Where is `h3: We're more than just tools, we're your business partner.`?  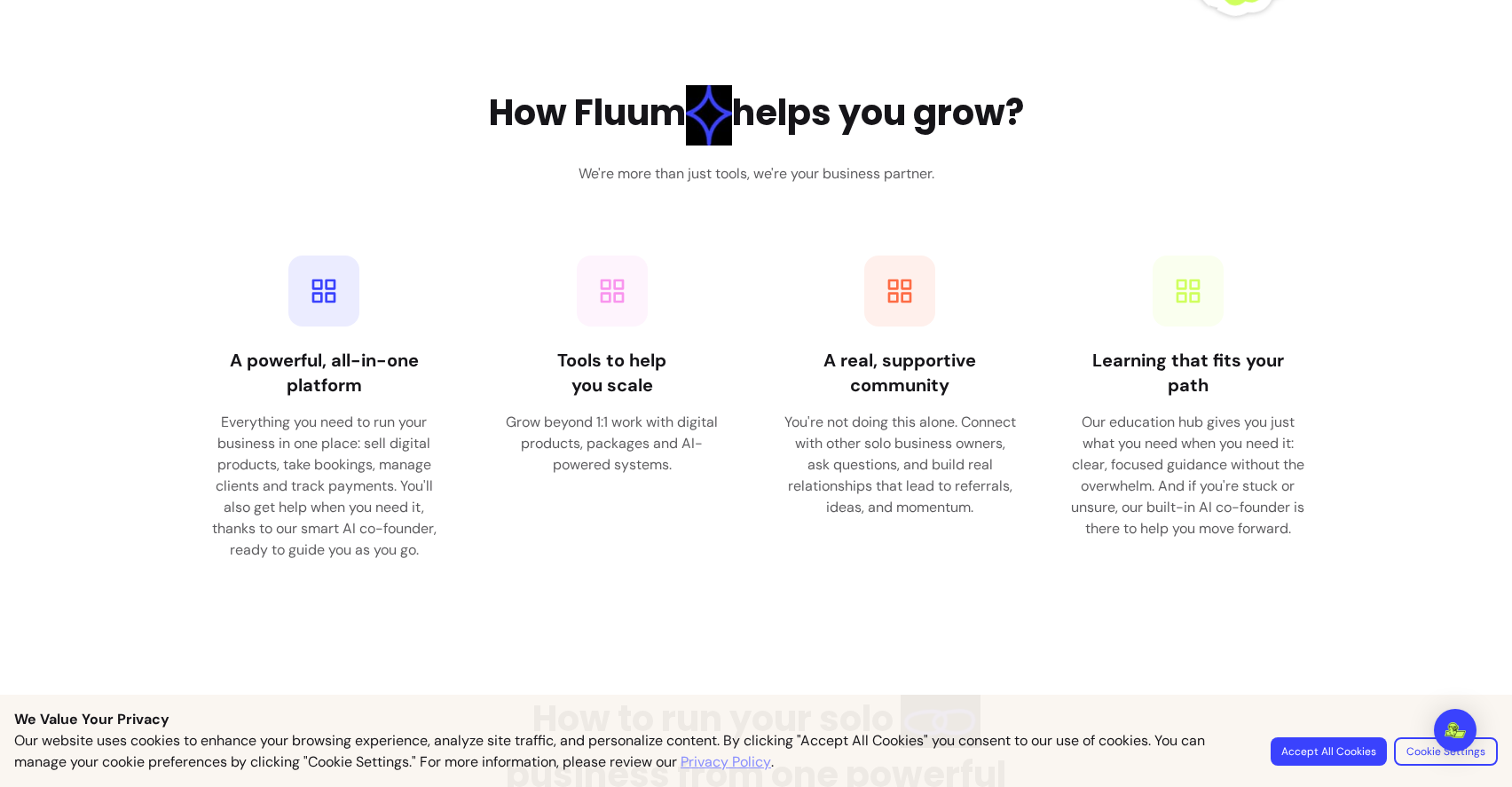
h3: We're more than just tools, we're your business partner. is located at coordinates (756, 174).